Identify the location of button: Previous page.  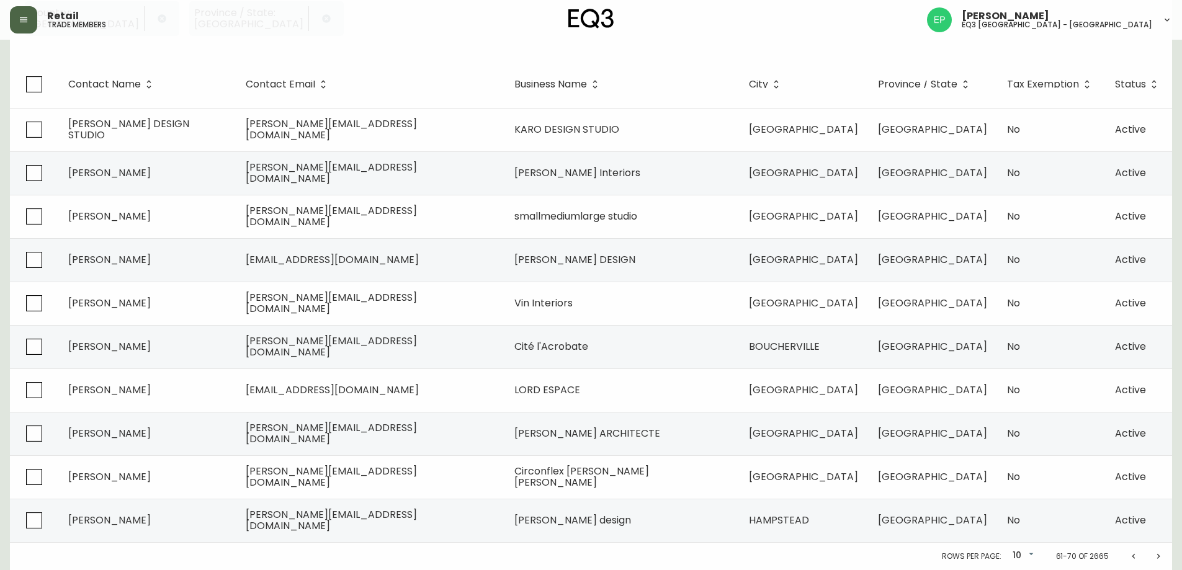
(1133, 556).